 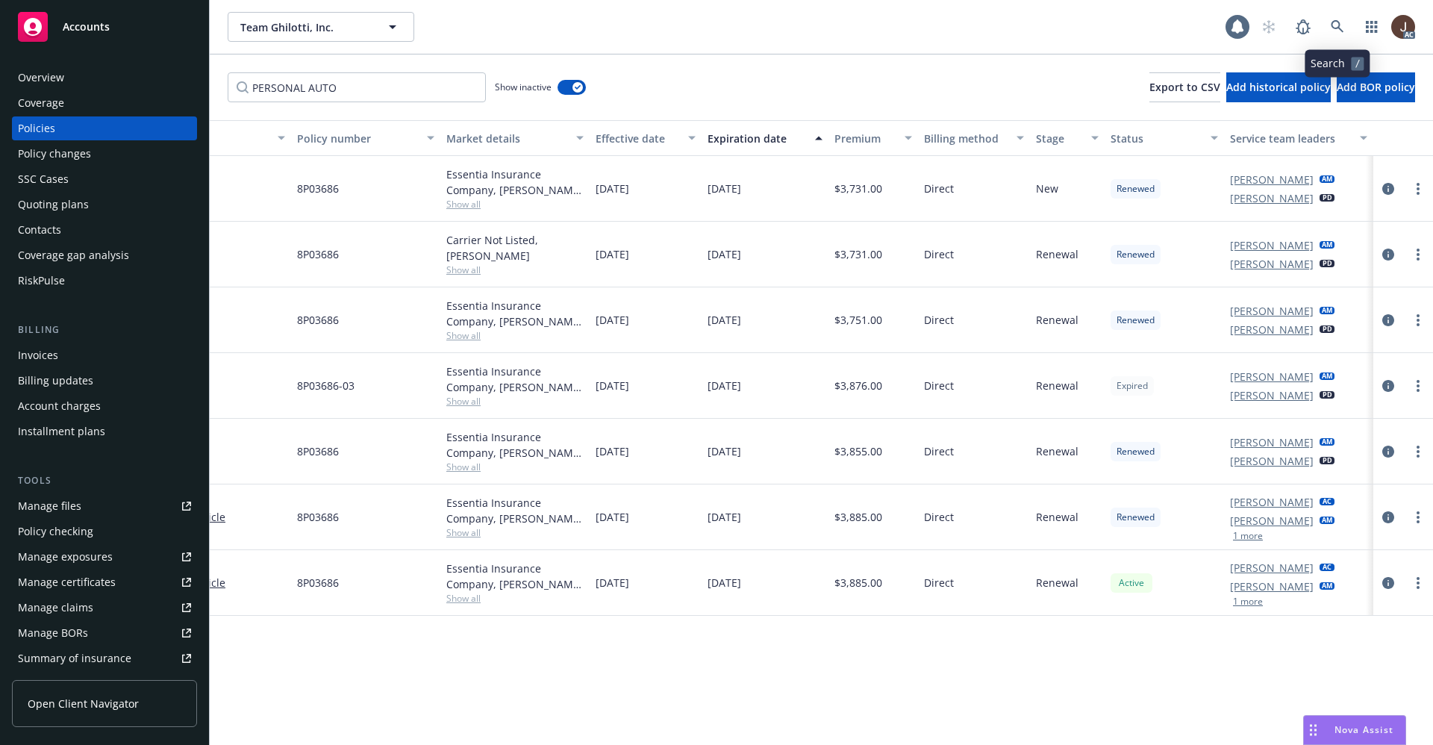 I want to click on input: Filter by keyword..., so click(x=357, y=87).